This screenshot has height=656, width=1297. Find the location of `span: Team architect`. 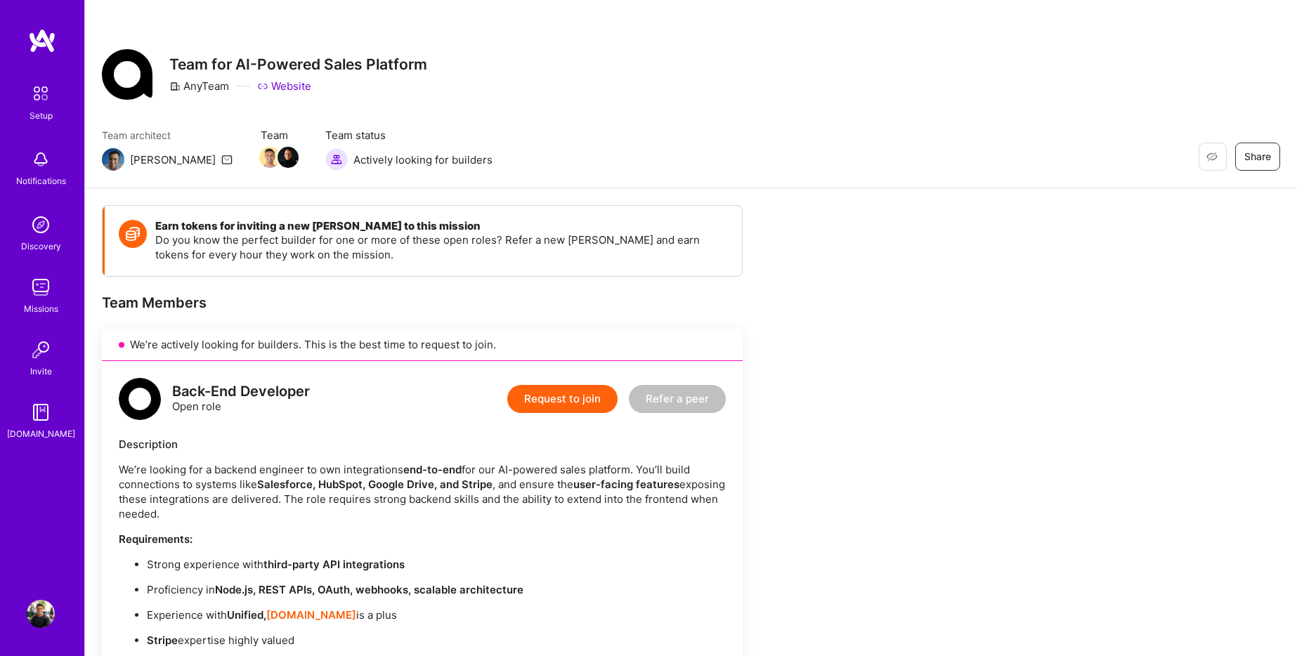

span: Team architect is located at coordinates (167, 135).